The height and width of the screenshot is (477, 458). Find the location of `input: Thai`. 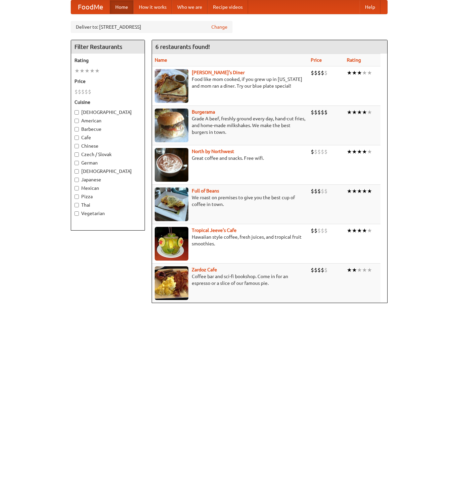

input: Thai is located at coordinates (77, 205).